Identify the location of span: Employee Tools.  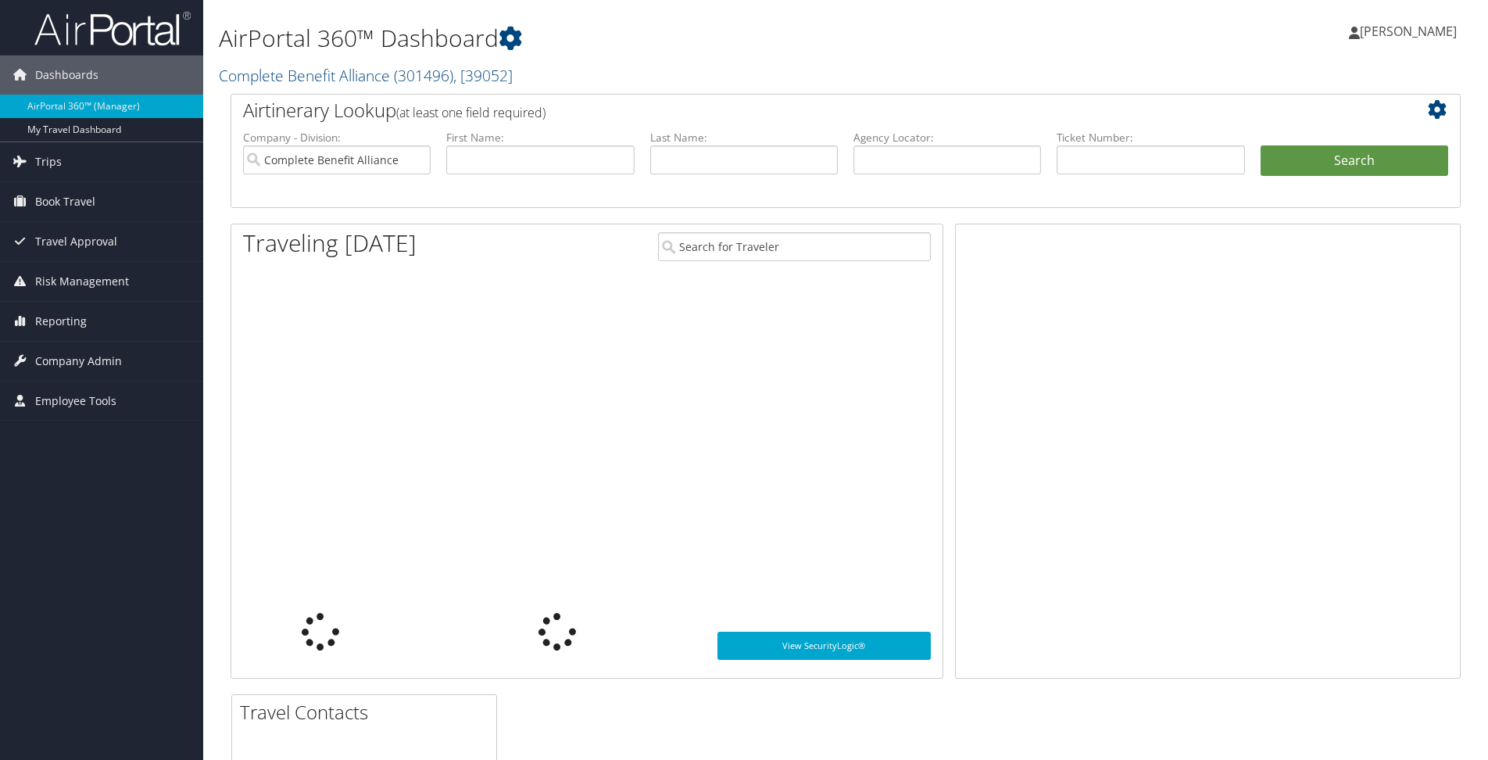
(76, 401).